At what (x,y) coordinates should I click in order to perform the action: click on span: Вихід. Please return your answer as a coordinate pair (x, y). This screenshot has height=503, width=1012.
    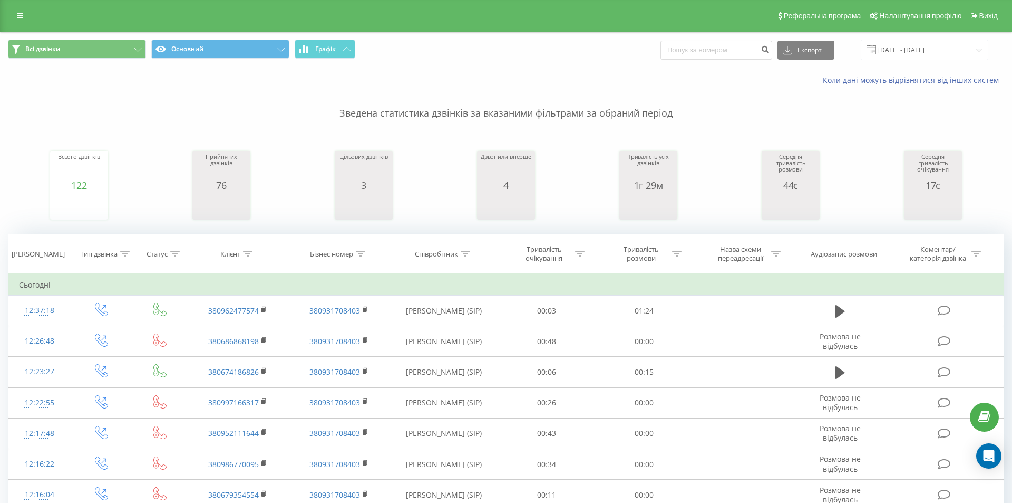
    Looking at the image, I should click on (989, 16).